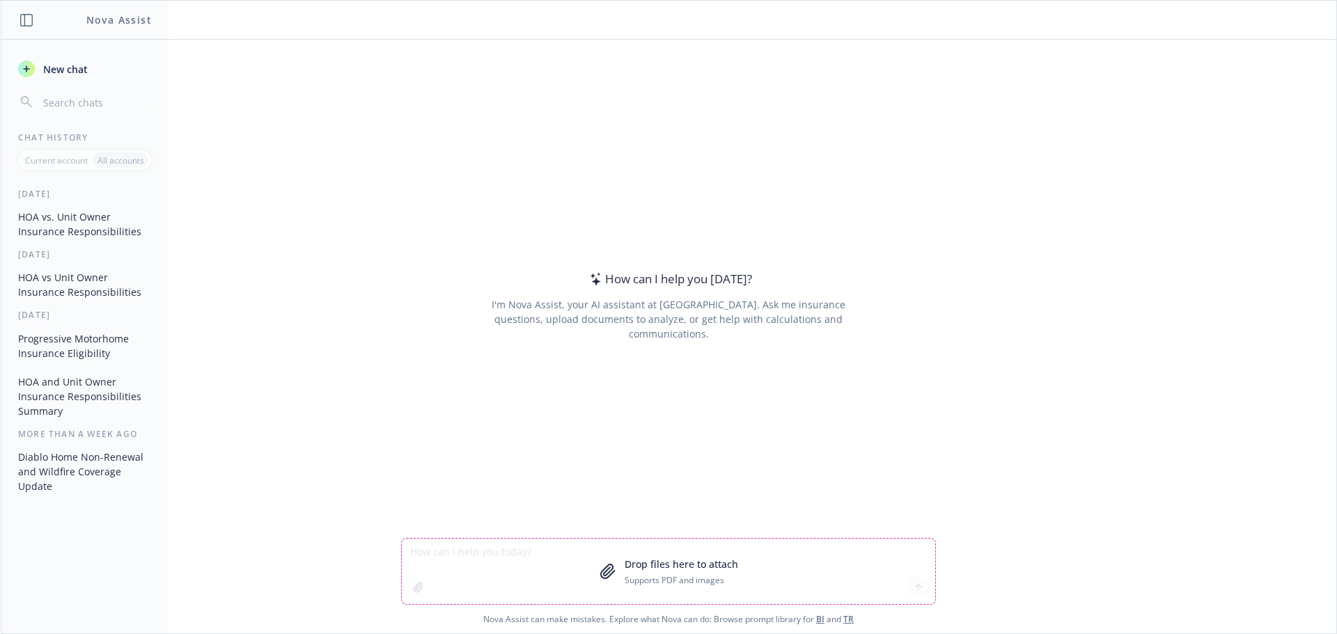 This screenshot has height=634, width=1337. What do you see at coordinates (84, 69) in the screenshot?
I see `button: New chat` at bounding box center [84, 69].